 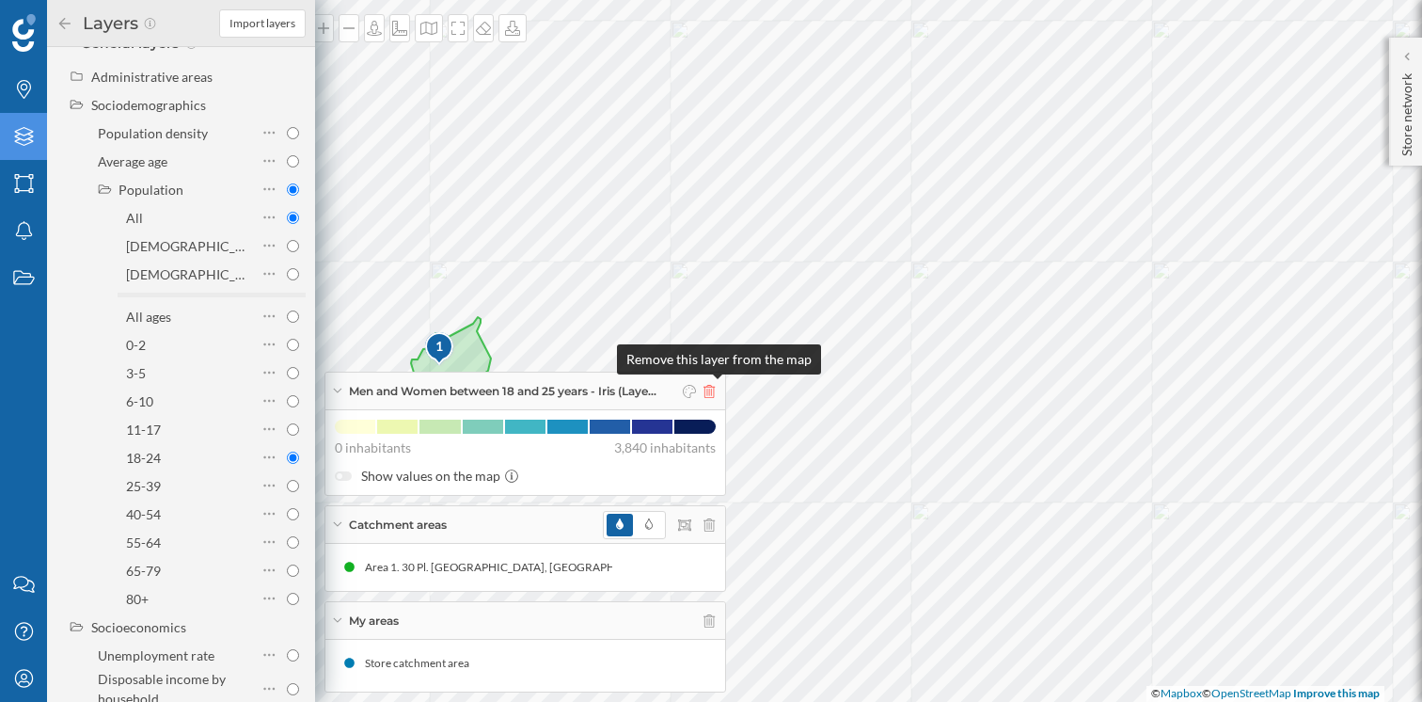 What do you see at coordinates (1407, 111) in the screenshot?
I see `p: Store network` at bounding box center [1407, 111].